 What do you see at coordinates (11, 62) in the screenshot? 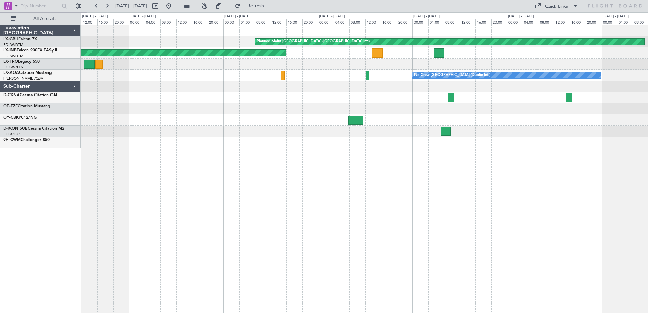
I see `span: LX-TRO` at bounding box center [11, 62].